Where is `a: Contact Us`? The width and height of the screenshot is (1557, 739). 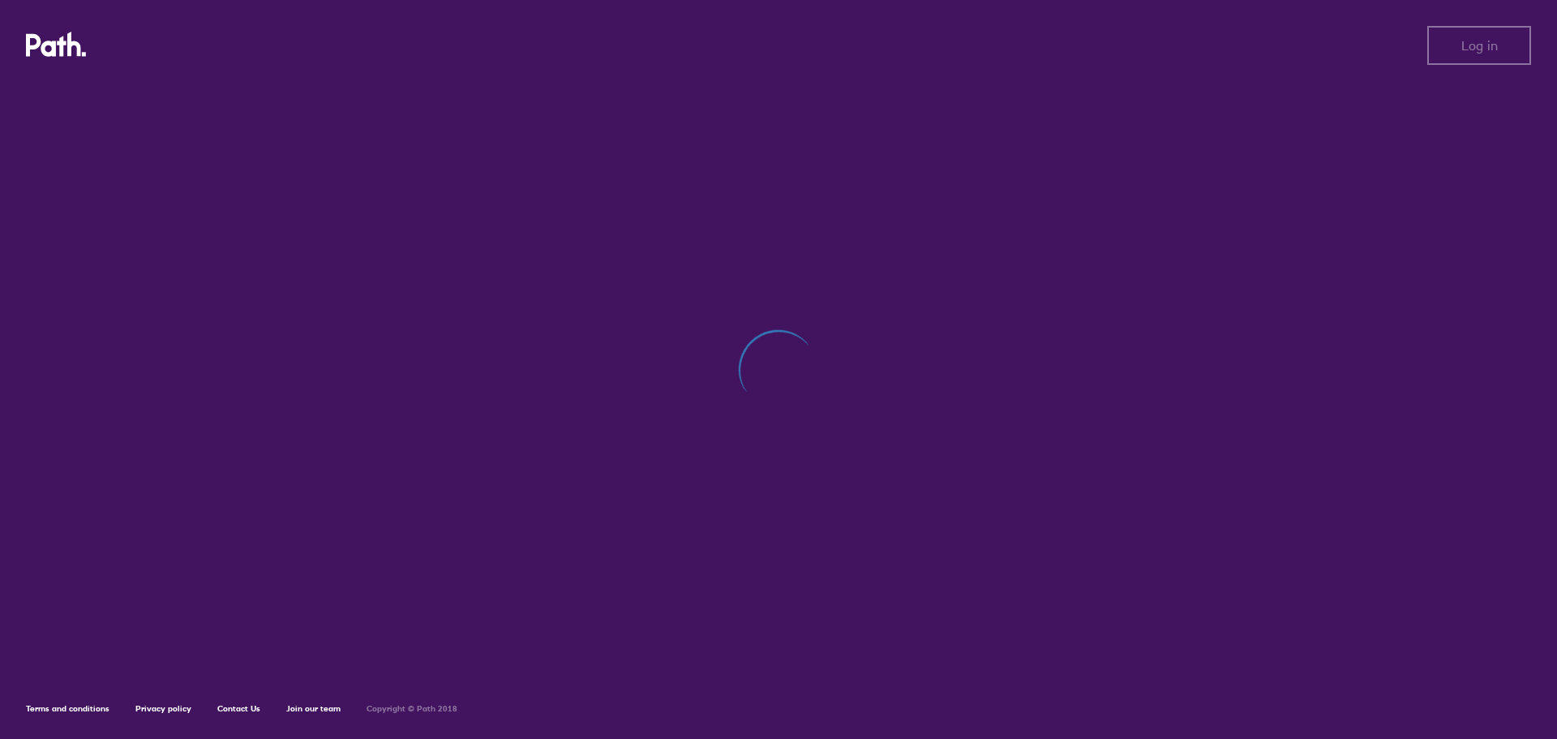
a: Contact Us is located at coordinates (238, 708).